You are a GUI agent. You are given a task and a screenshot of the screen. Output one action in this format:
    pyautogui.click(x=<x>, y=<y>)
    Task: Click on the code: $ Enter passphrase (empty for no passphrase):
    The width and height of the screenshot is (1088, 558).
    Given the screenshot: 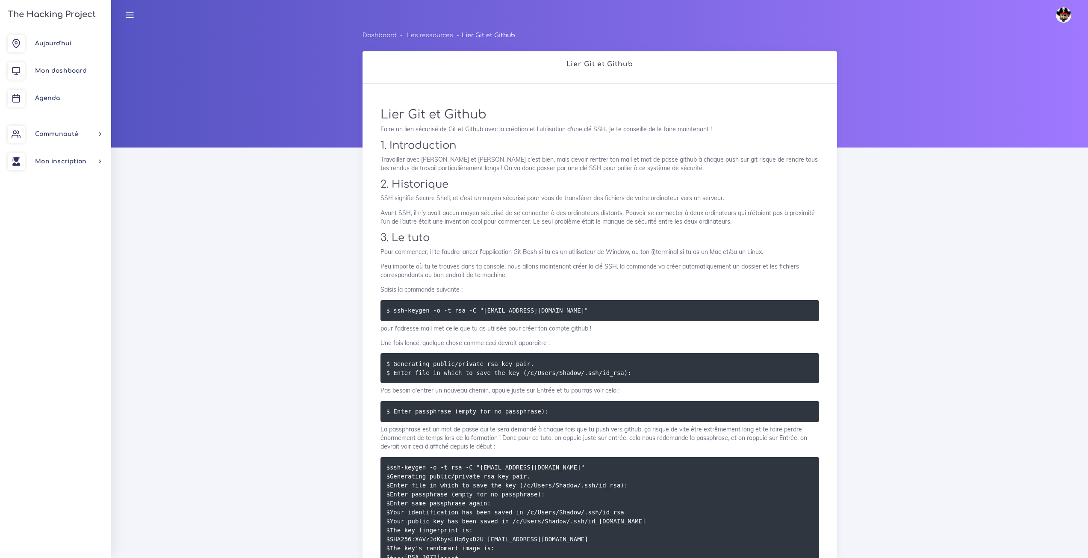 What is the action you would take?
    pyautogui.click(x=469, y=411)
    